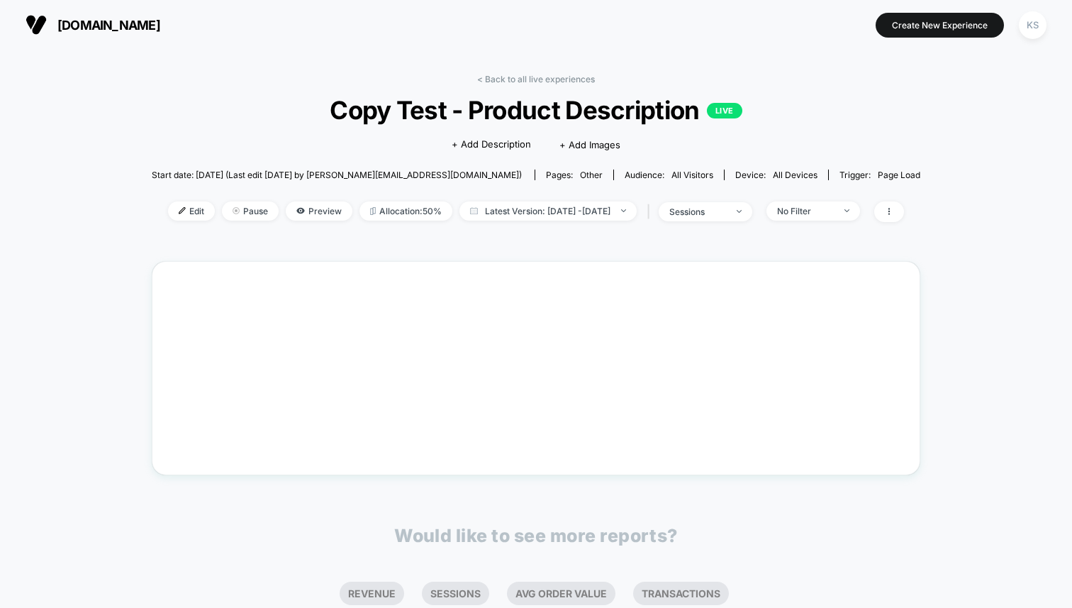 The height and width of the screenshot is (608, 1072). I want to click on span: Allocation: 50%, so click(406, 211).